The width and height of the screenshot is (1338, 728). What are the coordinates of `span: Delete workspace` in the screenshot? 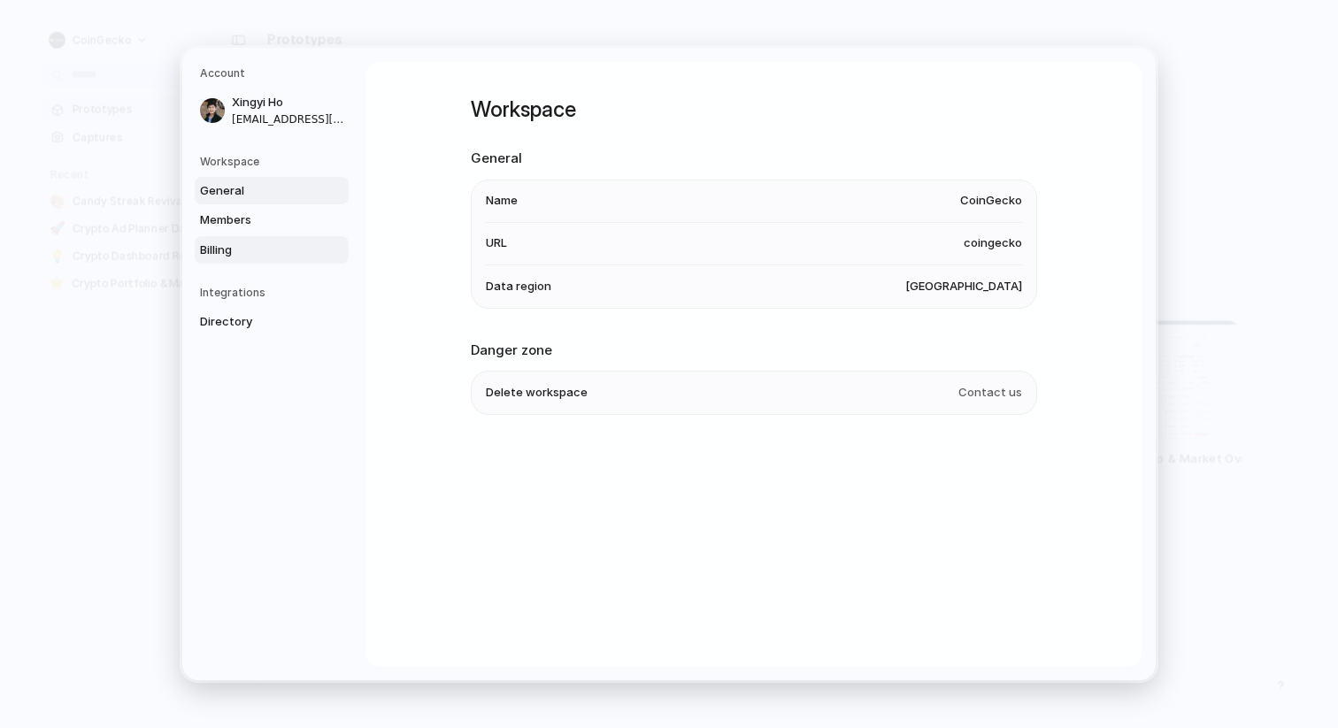 It's located at (536, 393).